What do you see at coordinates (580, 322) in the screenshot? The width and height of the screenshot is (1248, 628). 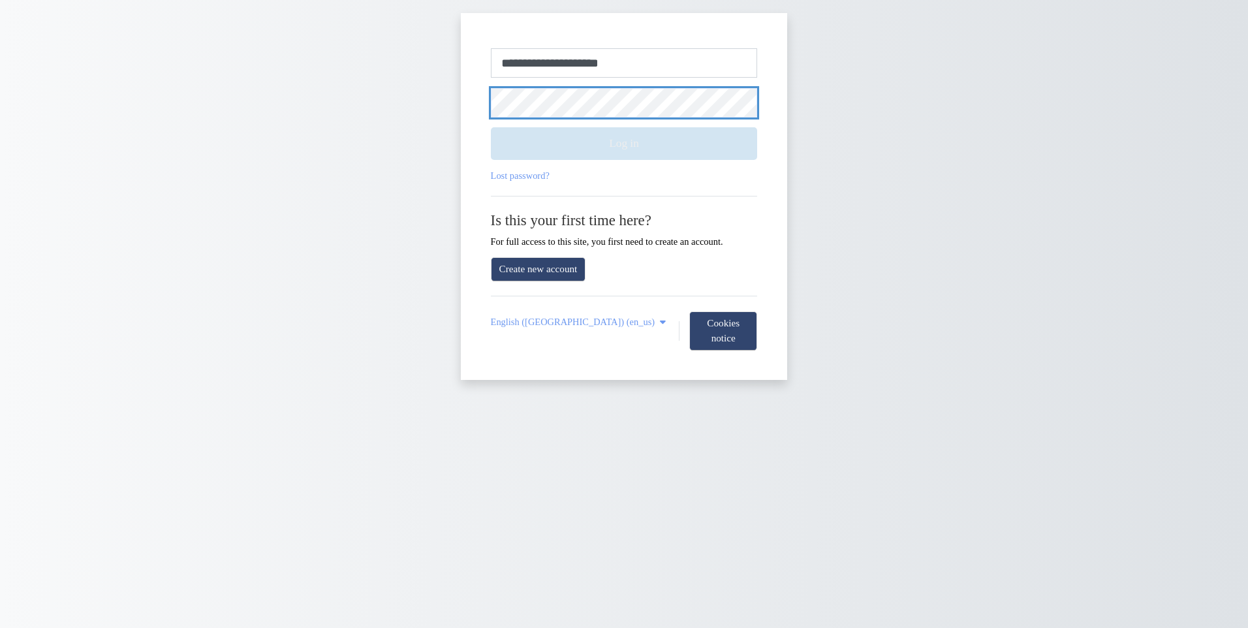 I see `a: English (United States) ‎(en_us)‎` at bounding box center [580, 322].